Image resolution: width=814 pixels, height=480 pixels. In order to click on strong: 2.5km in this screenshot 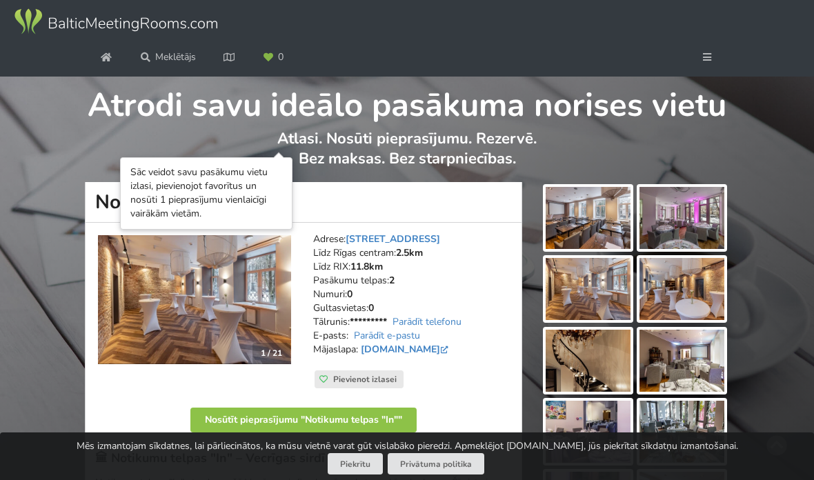, I will do `click(409, 253)`.